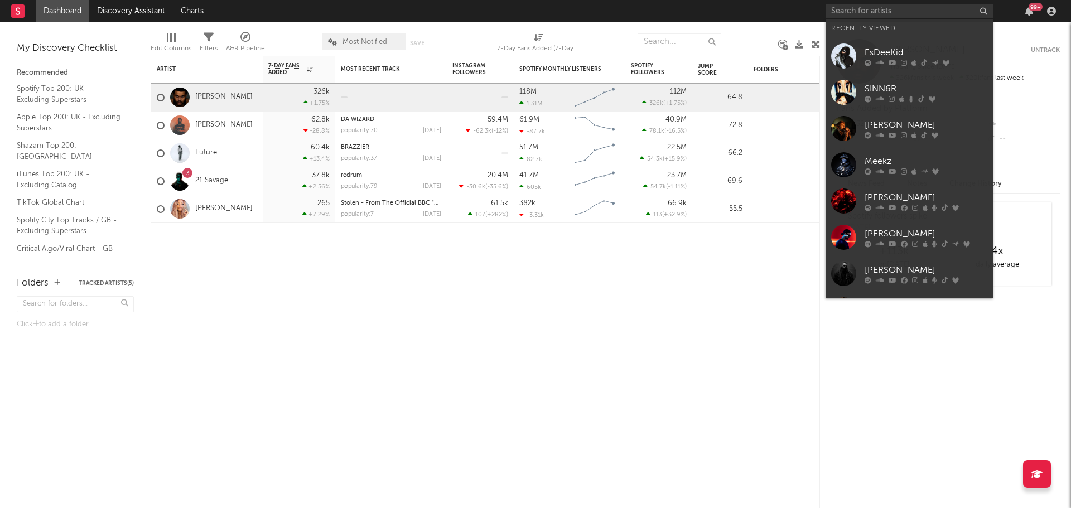 The image size is (1071, 508). What do you see at coordinates (417, 43) in the screenshot?
I see `button: Save` at bounding box center [417, 43].